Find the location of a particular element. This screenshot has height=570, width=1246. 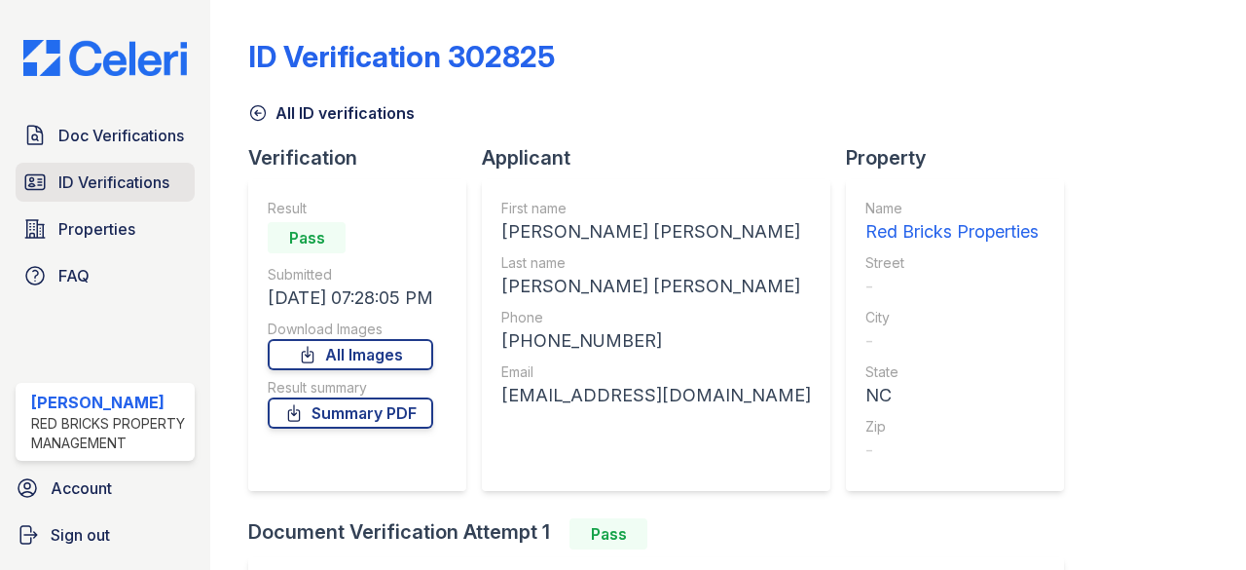

a: Sign out is located at coordinates (105, 535).